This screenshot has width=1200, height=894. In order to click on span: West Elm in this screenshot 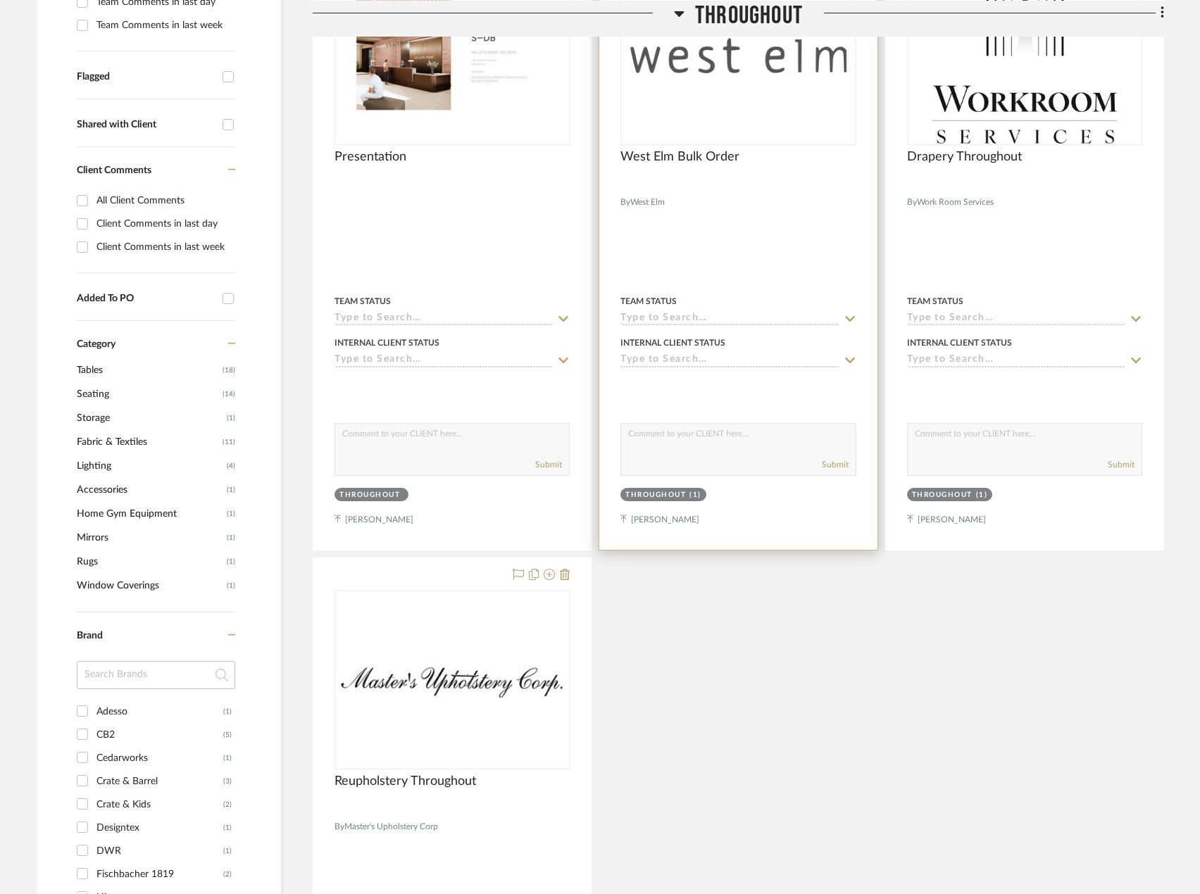, I will do `click(647, 202)`.